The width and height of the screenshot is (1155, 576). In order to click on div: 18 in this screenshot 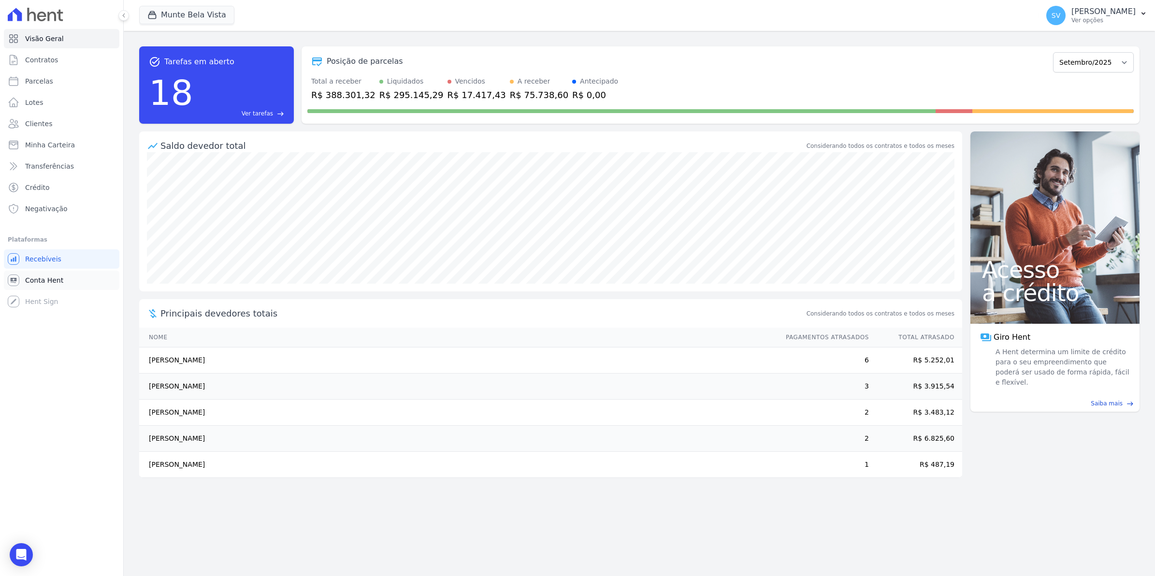, I will do `click(171, 93)`.